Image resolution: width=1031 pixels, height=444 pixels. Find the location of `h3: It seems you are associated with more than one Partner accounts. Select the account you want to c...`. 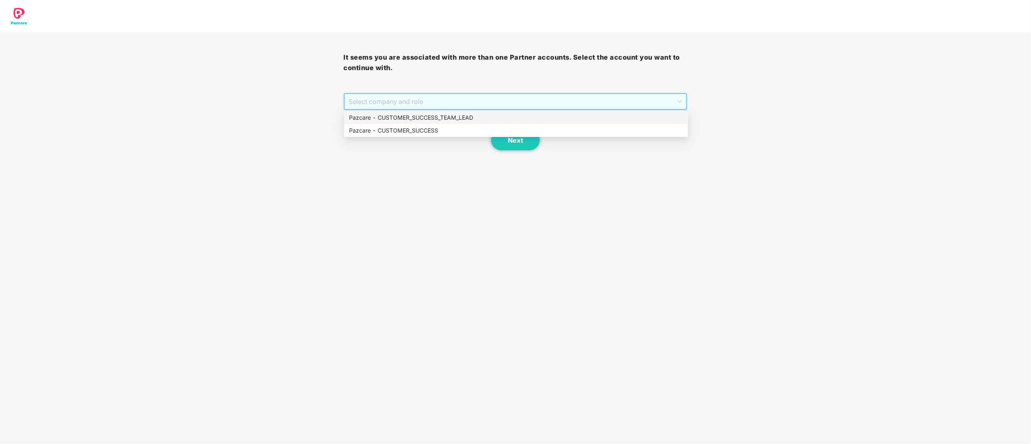

h3: It seems you are associated with more than one Partner accounts. Select the account you want to c... is located at coordinates (516, 62).